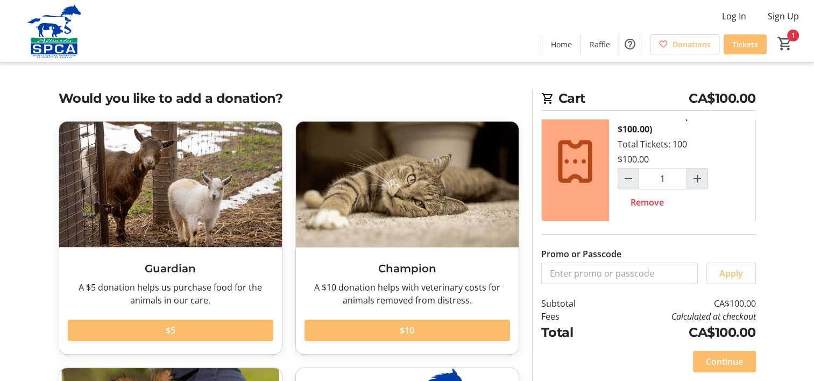 This screenshot has width=814, height=381. I want to click on img: Champion, so click(407, 184).